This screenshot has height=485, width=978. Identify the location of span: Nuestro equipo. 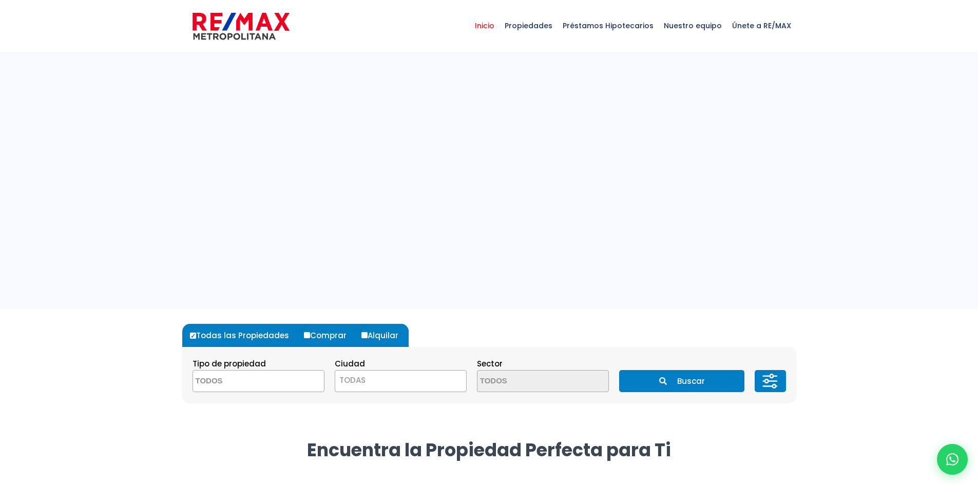
(692, 26).